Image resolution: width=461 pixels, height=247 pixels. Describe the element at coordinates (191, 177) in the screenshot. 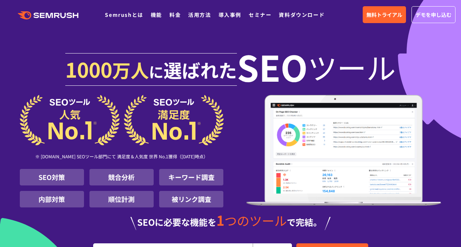

I see `li: キーワード調査` at that location.